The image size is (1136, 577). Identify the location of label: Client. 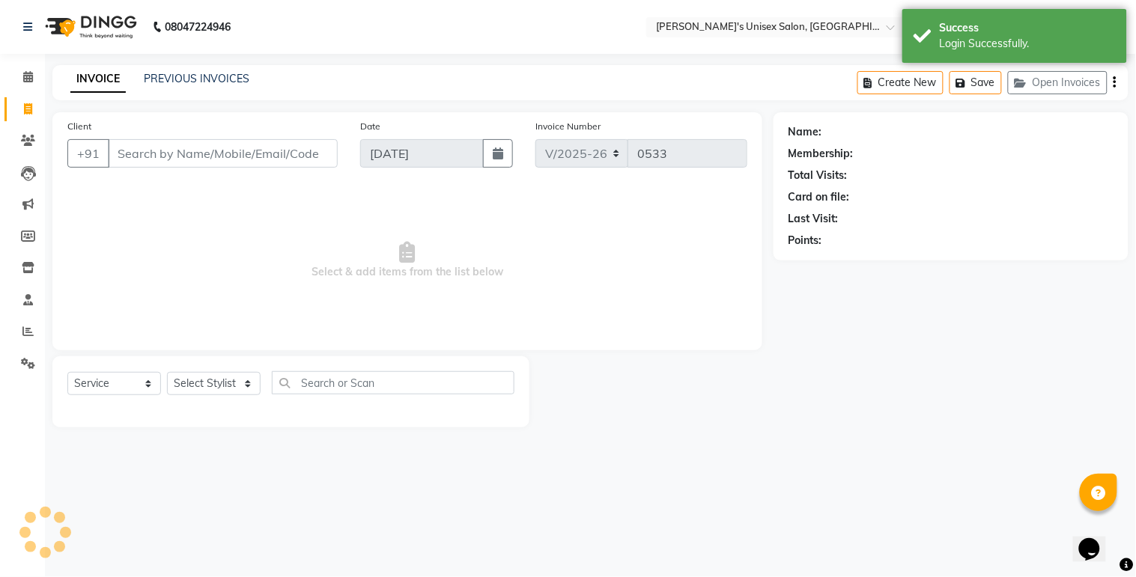
(79, 127).